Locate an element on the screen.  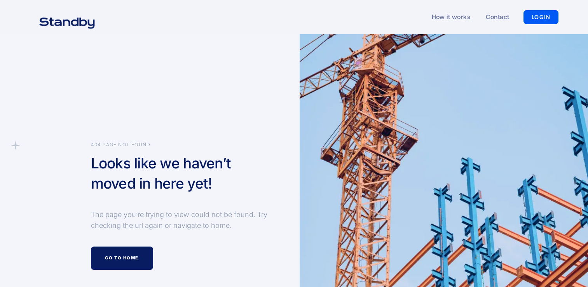
div: 404 page not found is located at coordinates (121, 144).